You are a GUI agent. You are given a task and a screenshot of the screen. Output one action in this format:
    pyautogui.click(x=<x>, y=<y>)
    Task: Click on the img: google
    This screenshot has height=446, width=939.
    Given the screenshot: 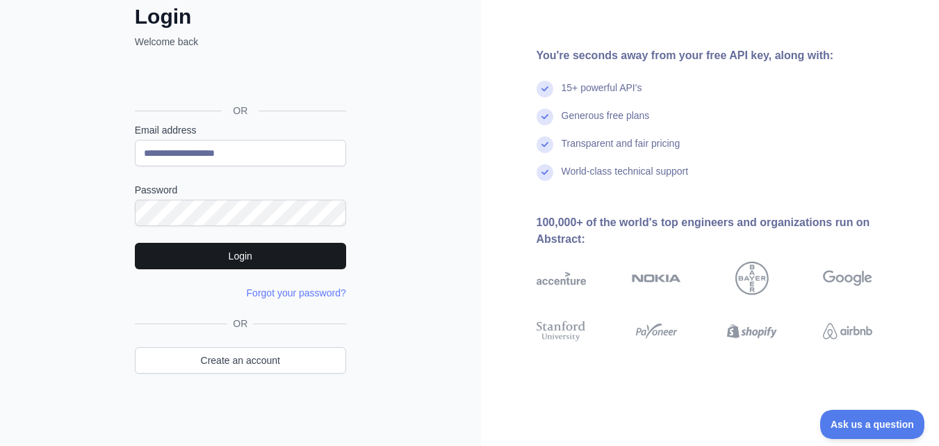 What is the action you would take?
    pyautogui.click(x=847, y=278)
    